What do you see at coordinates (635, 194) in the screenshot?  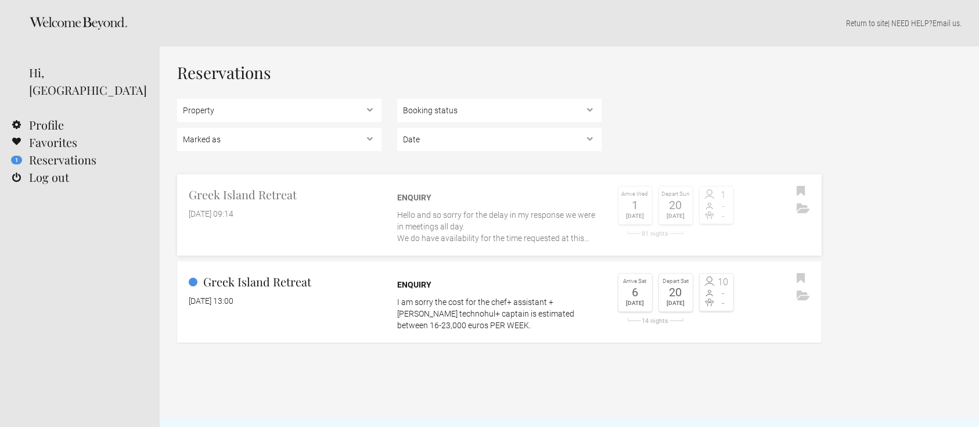 I see `div: Arrive Wed` at bounding box center [635, 194].